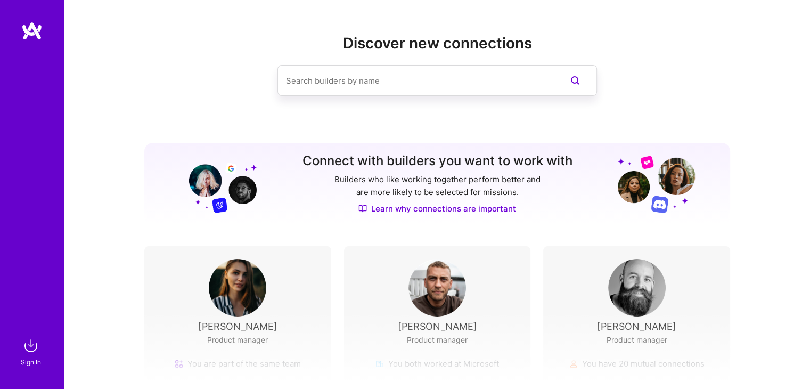  I want to click on h2: Discover new connections, so click(437, 43).